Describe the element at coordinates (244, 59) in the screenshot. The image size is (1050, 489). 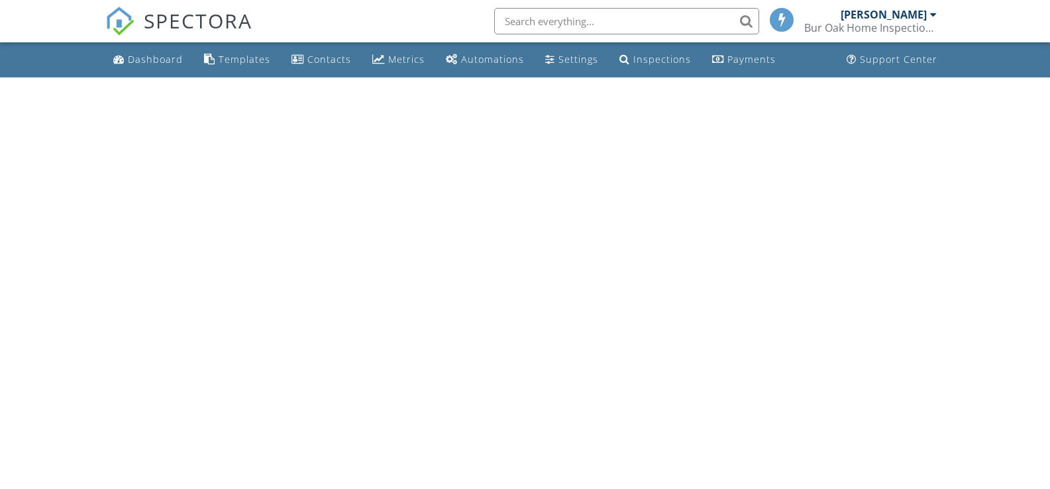
I see `div: Templates` at that location.